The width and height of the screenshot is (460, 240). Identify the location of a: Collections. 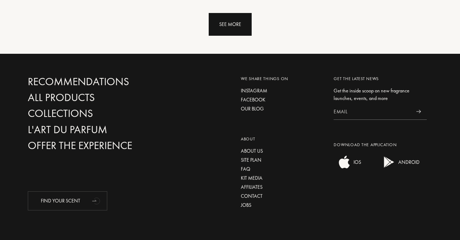
(91, 113).